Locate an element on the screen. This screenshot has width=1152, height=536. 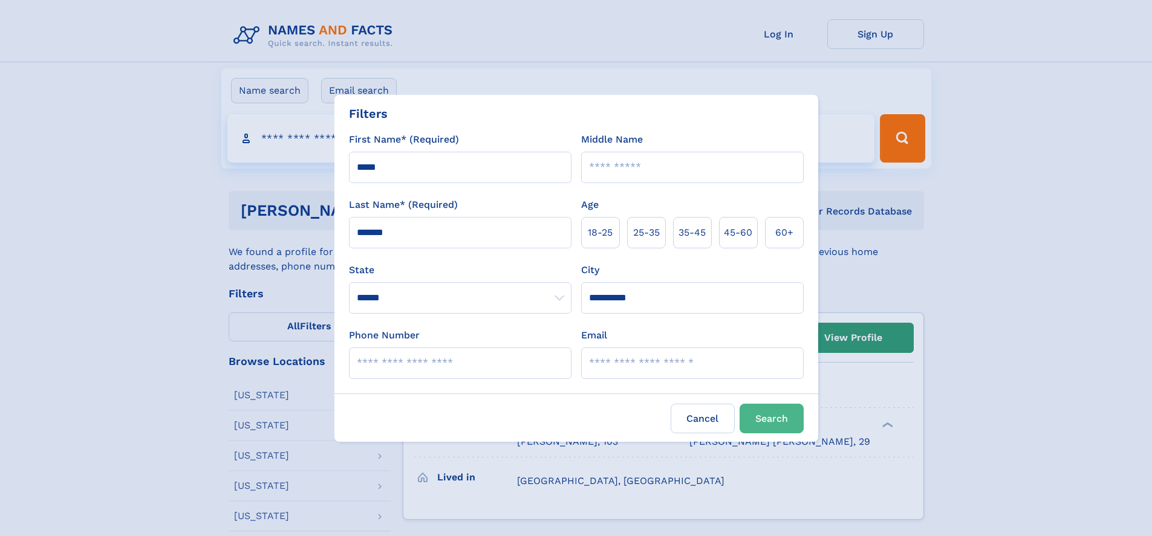
span: 60+ is located at coordinates (784, 233).